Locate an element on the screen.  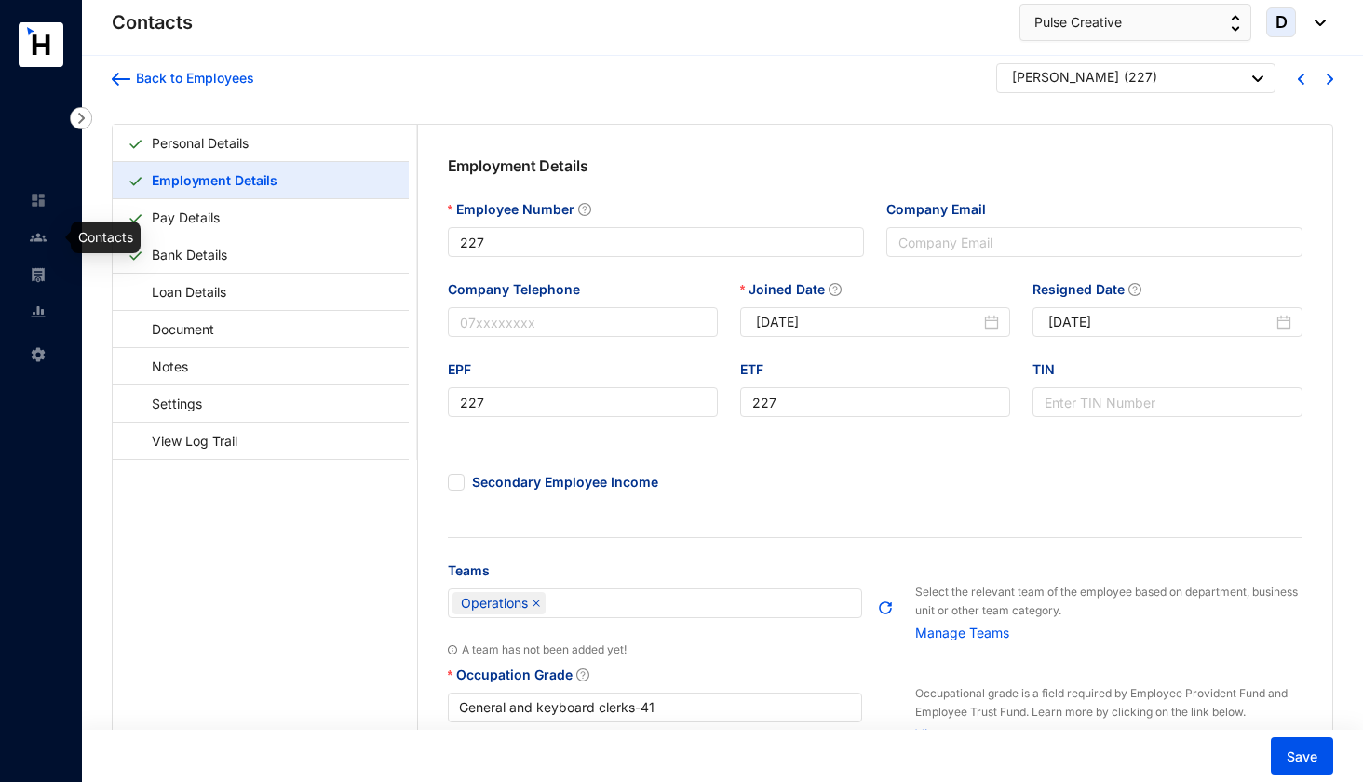
div: Back to Employees is located at coordinates (192, 78).